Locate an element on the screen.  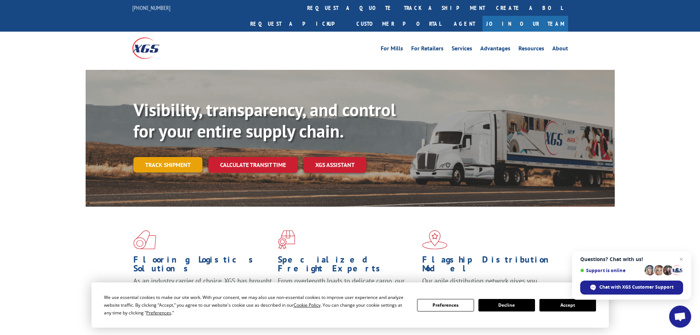
span: As an industry carrier of choice, XGS has brought innovation and dedication to flooring logistics... is located at coordinates (203, 289).